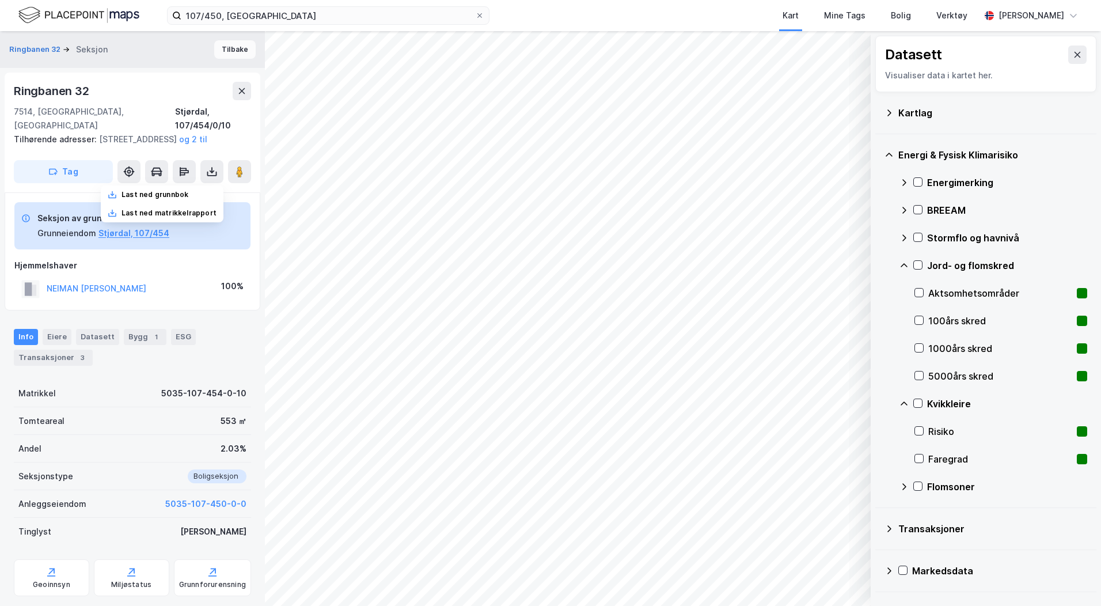 The height and width of the screenshot is (606, 1101). I want to click on div: Visualiser data i kartet her., so click(986, 75).